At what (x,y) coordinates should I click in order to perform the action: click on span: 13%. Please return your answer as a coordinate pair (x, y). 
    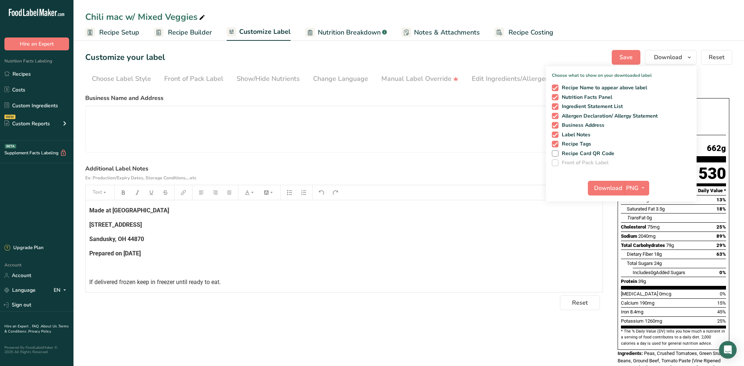
    Looking at the image, I should click on (721, 199).